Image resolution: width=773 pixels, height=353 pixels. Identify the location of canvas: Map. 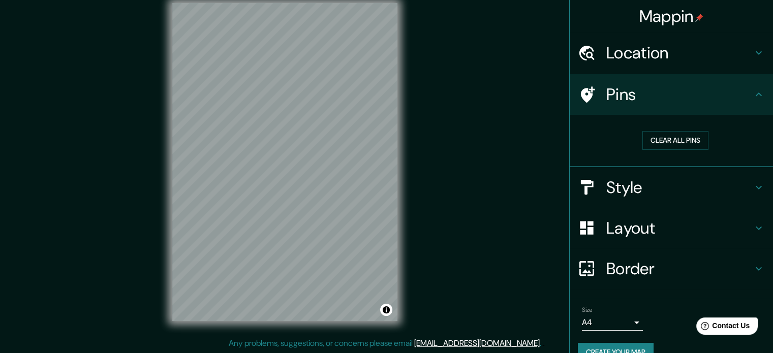
(285, 162).